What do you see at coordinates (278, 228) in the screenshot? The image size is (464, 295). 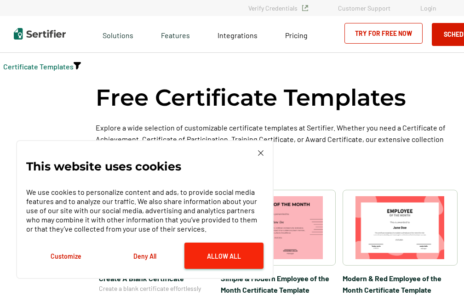 I see `img: Simple & Modern Employee of the Month Certificate Template` at bounding box center [278, 228].